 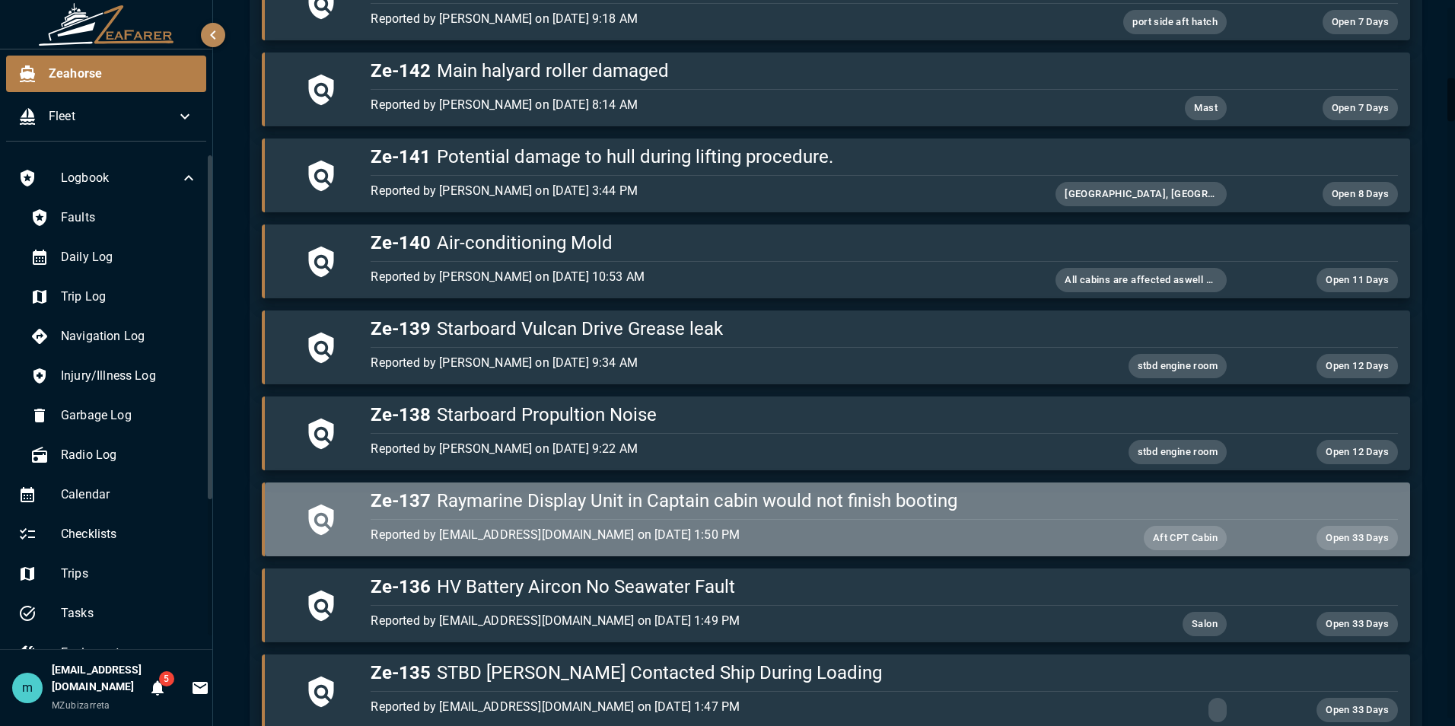 I want to click on div: m, so click(x=27, y=688).